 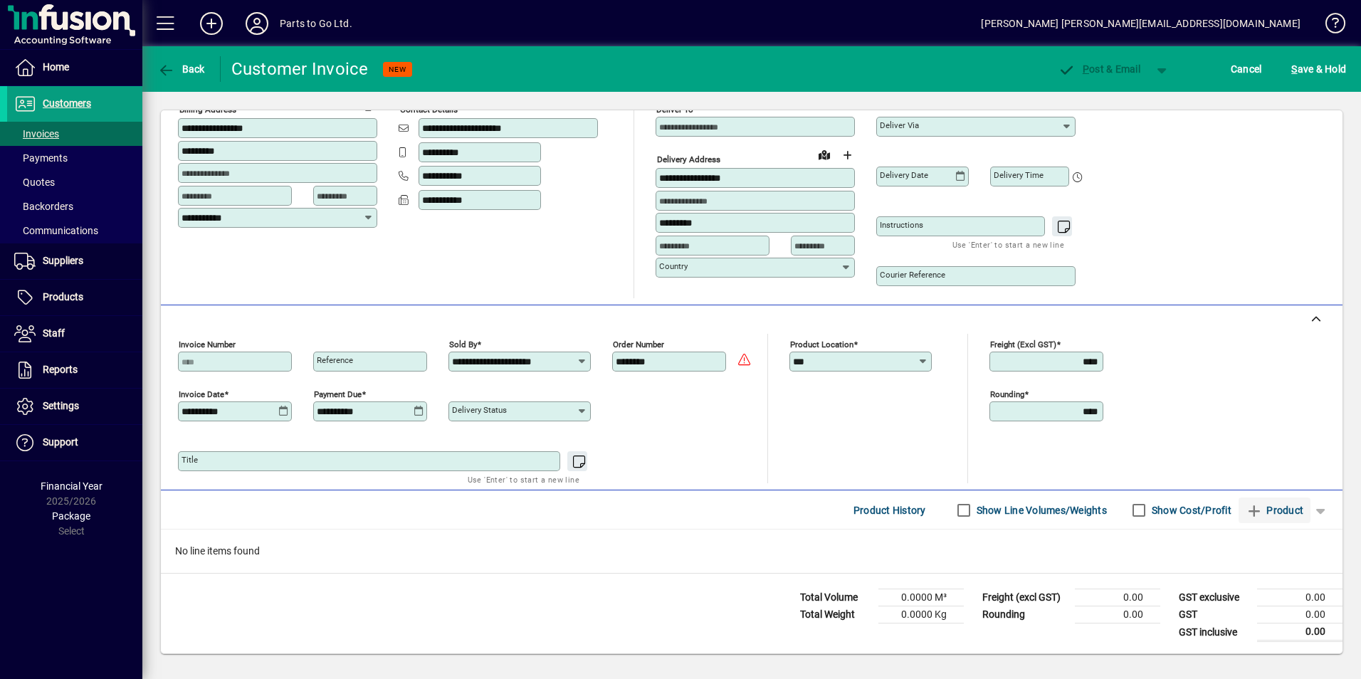 What do you see at coordinates (1274, 510) in the screenshot?
I see `button: Product` at bounding box center [1274, 510].